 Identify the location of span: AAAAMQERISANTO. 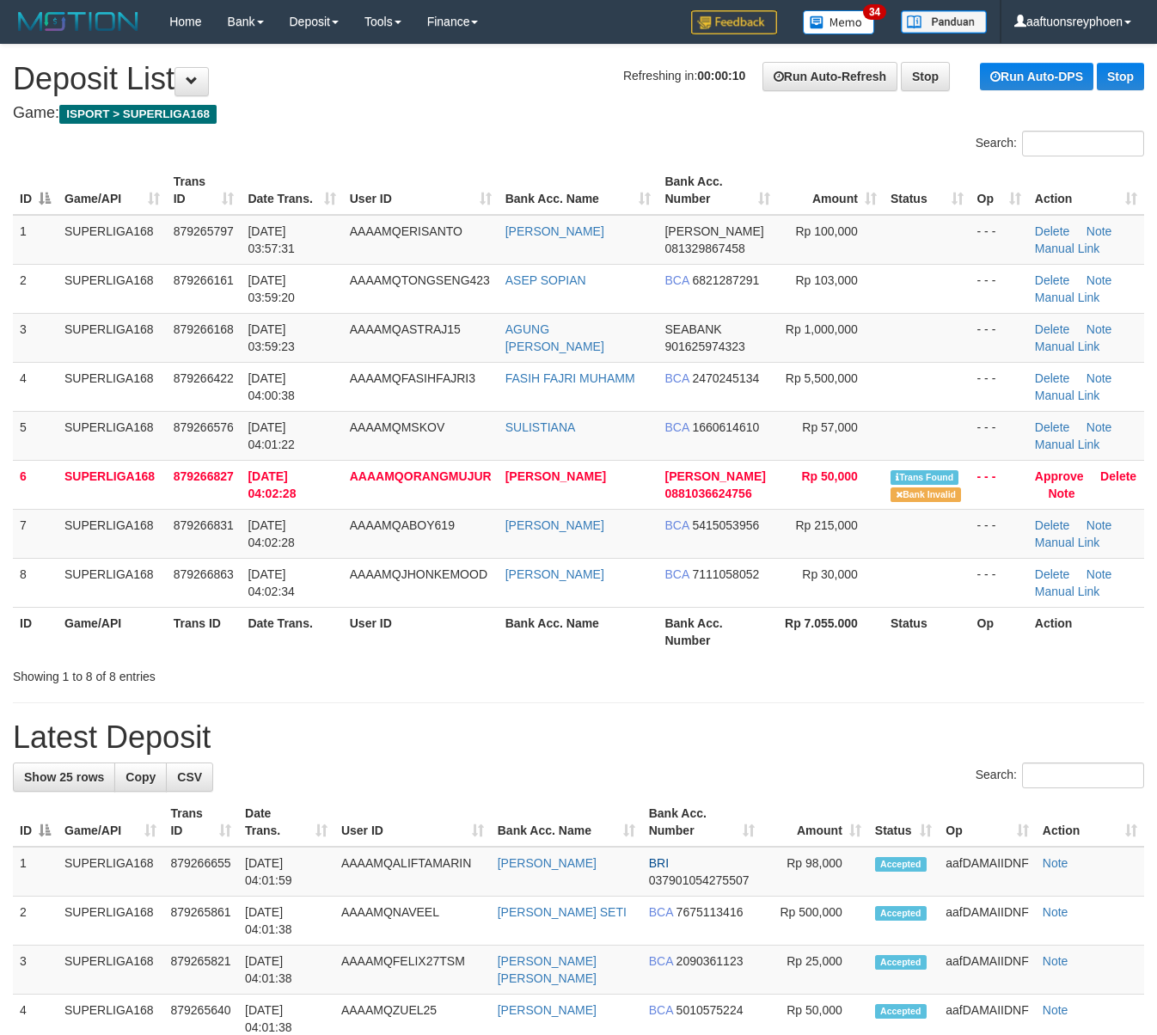
(406, 231).